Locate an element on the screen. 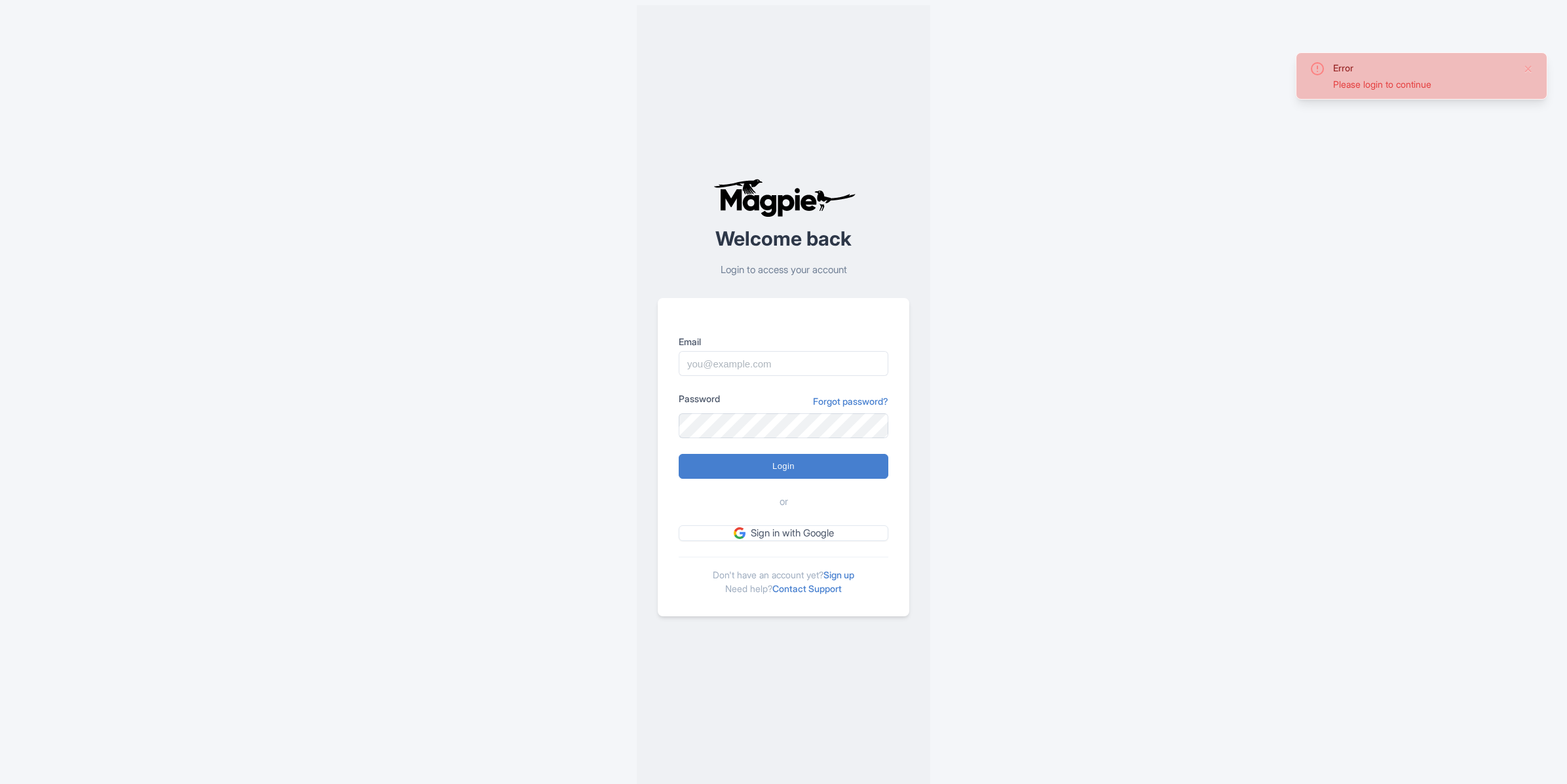 The width and height of the screenshot is (1567, 784). div: Error is located at coordinates (1423, 67).